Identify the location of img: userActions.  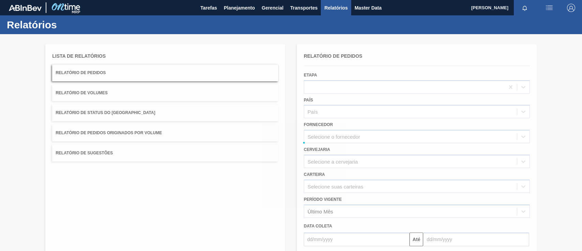
(549, 8).